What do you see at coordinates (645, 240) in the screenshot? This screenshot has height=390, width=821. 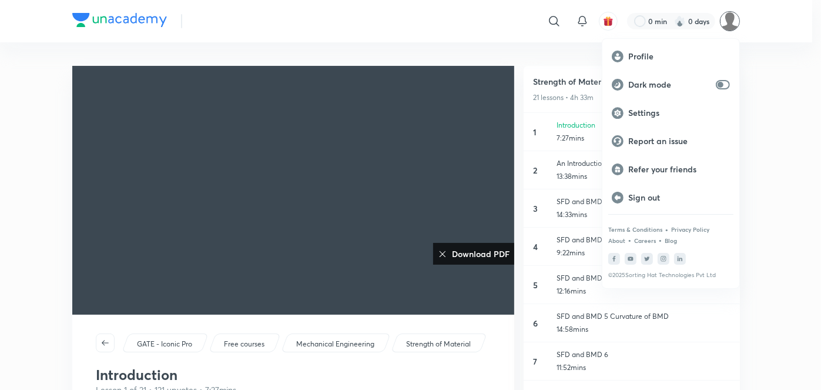 I see `a: Careers` at bounding box center [645, 240].